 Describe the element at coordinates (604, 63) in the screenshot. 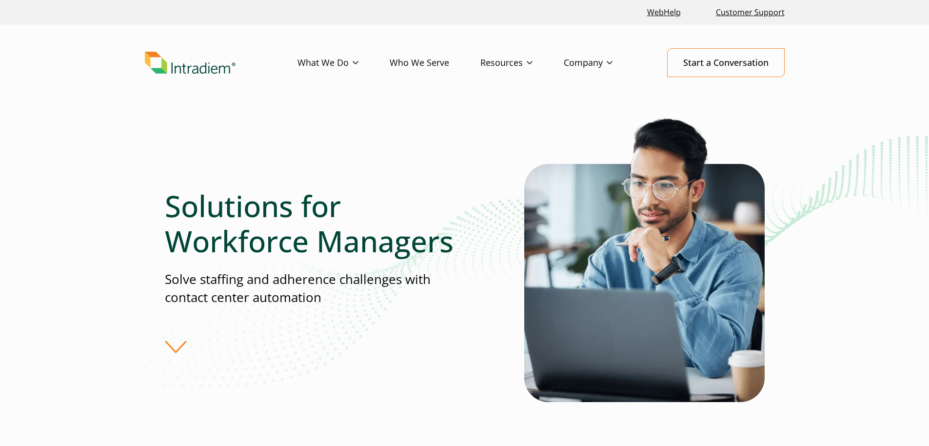

I see `a: Company` at that location.